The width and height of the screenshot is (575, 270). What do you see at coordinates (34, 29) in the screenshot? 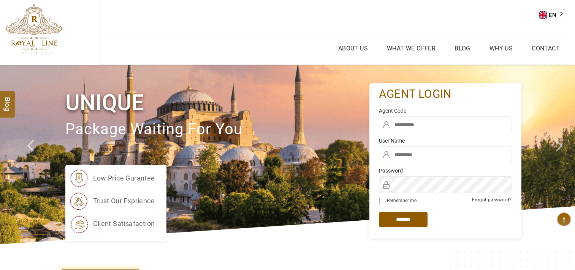
I see `img: The Royal Line Holidays` at bounding box center [34, 29].